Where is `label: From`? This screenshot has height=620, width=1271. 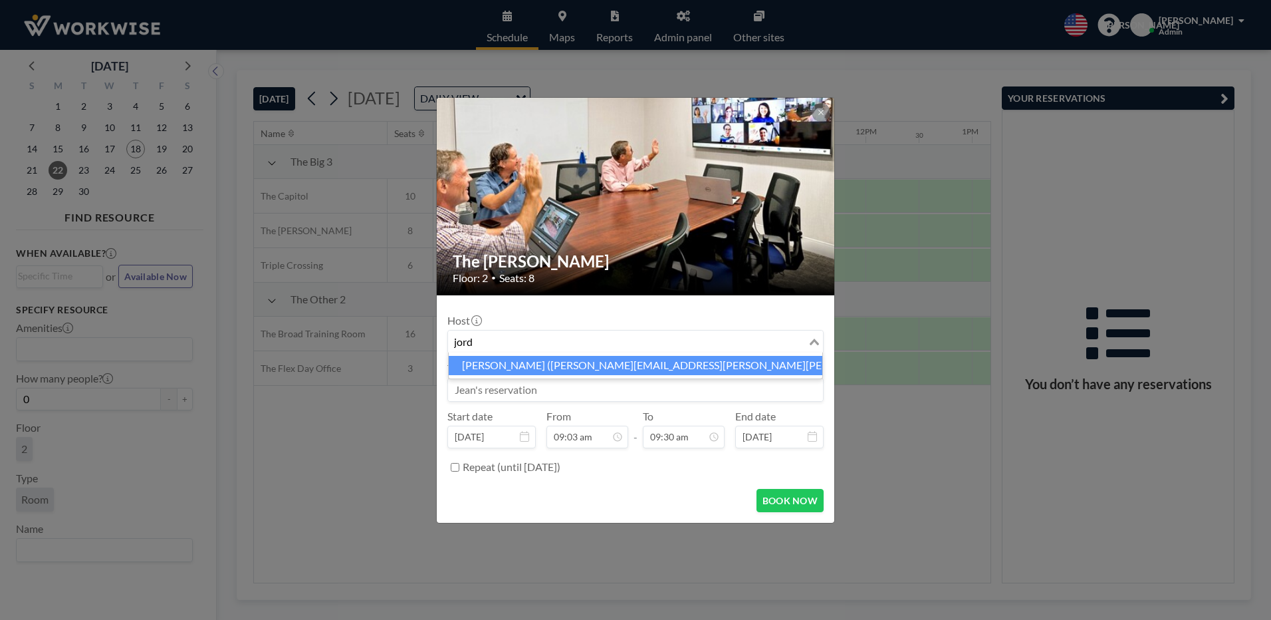 label: From is located at coordinates (559, 416).